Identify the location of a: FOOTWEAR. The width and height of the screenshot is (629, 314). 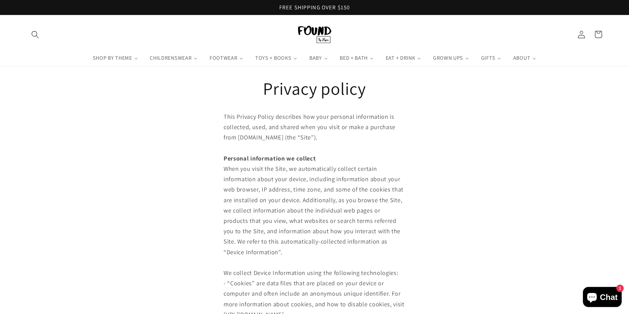
(226, 58).